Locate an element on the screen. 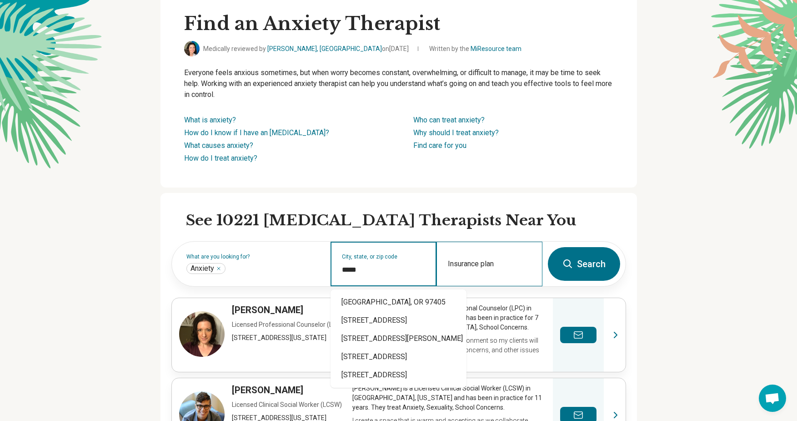 This screenshot has width=797, height=421. label: What are you looking for? is located at coordinates (253, 257).